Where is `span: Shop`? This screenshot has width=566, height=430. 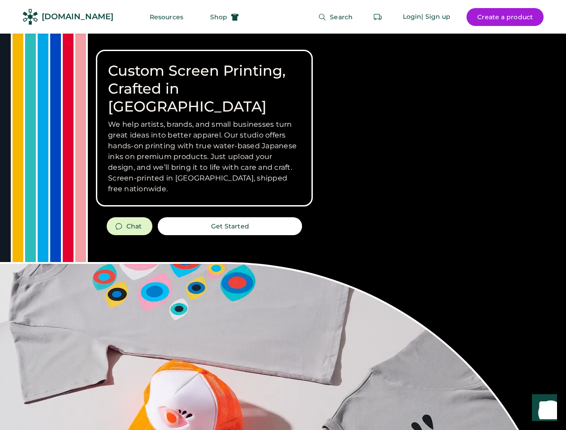 span: Shop is located at coordinates (219, 17).